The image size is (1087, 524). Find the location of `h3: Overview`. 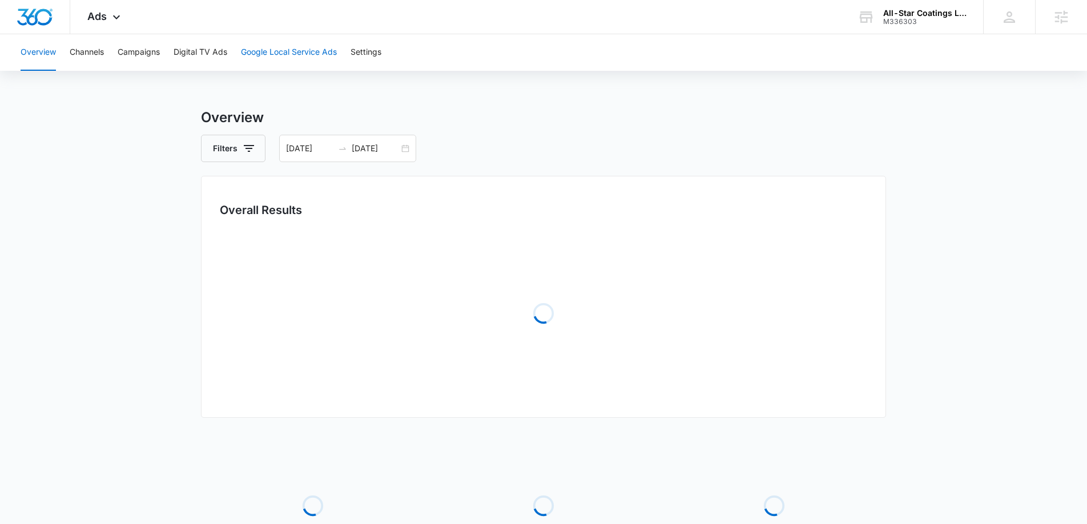

h3: Overview is located at coordinates (544, 118).